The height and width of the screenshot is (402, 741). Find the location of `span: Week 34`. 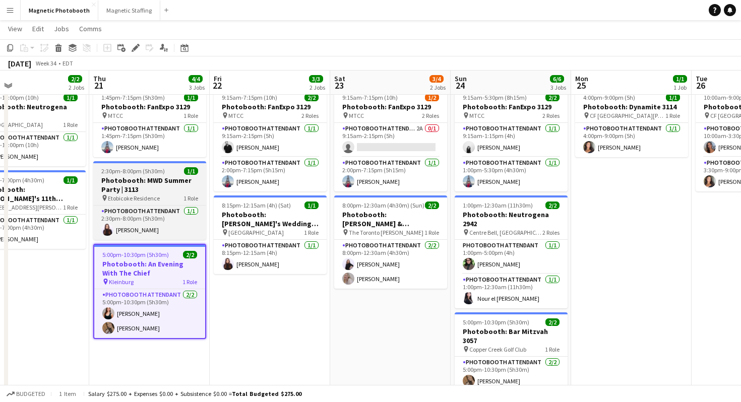

span: Week 34 is located at coordinates (46, 63).